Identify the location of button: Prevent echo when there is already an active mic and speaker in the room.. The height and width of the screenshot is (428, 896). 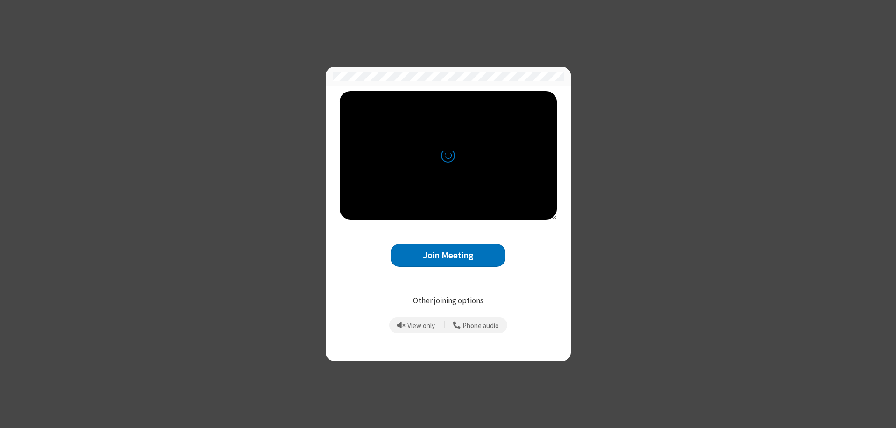
(416, 325).